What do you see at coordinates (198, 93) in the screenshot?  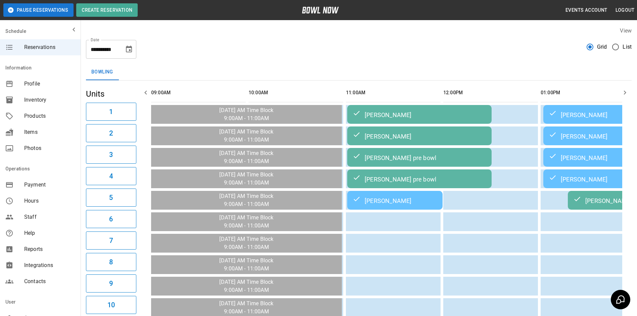 I see `th: 09:00AM` at bounding box center [198, 93].